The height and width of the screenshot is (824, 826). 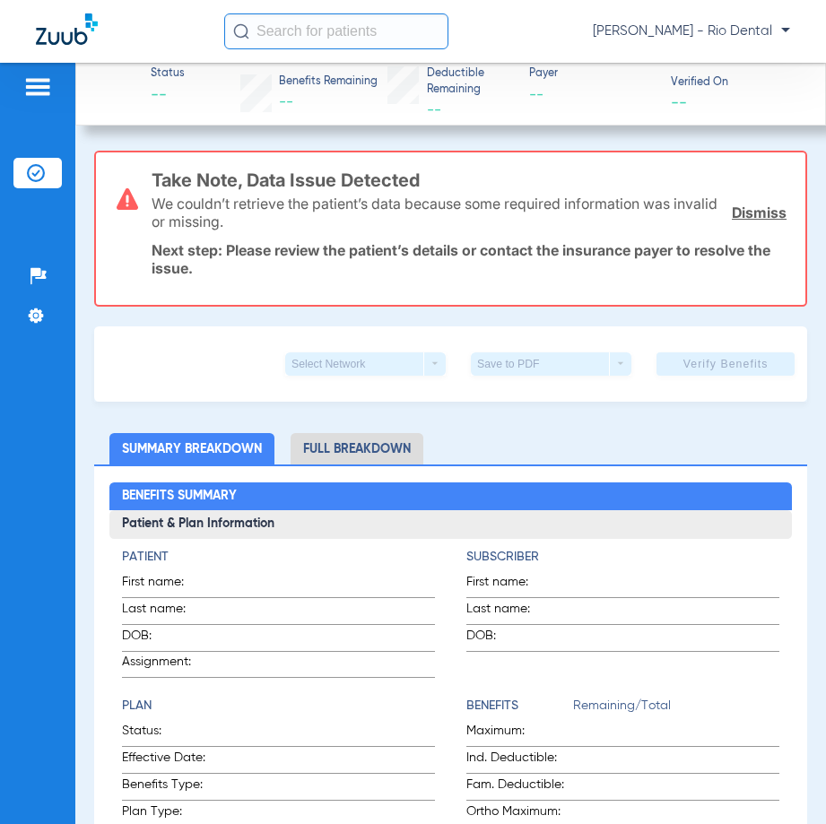 What do you see at coordinates (519, 760) in the screenshot?
I see `span: Ind. Deductible:` at bounding box center [519, 760].